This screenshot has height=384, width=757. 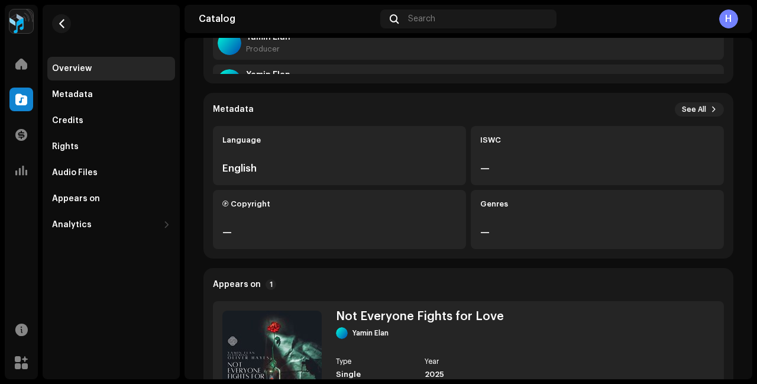 What do you see at coordinates (111, 121) in the screenshot?
I see `re-m-nav-item: Credits` at bounding box center [111, 121].